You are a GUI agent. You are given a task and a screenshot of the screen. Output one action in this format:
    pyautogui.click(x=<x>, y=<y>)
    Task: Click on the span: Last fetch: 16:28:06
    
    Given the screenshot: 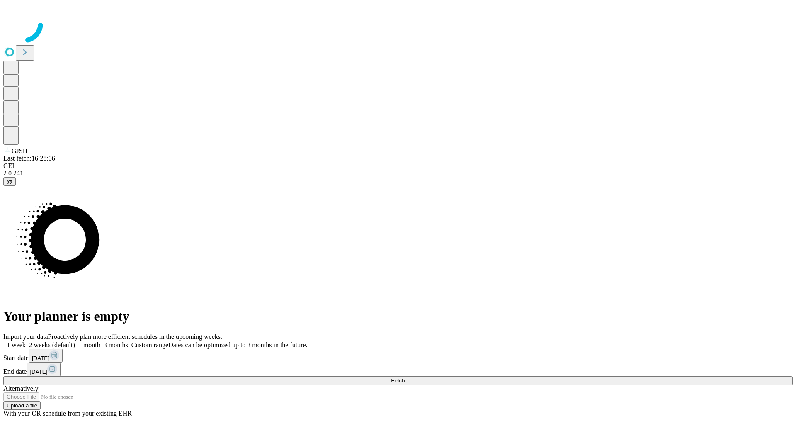 What is the action you would take?
    pyautogui.click(x=29, y=158)
    